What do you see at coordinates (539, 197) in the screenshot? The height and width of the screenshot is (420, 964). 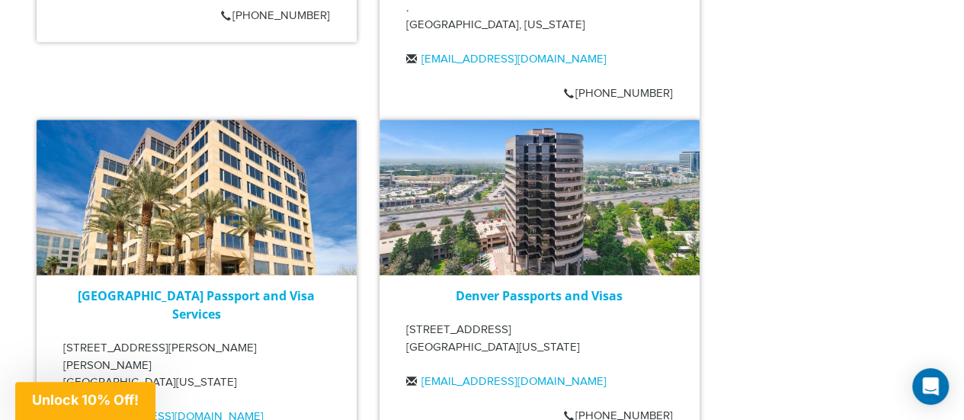 I see `img: passportsandvisas_denver_5251_dtc_parkway_-_28de80_-_029b8f063c7946511503b0bb3931d518761db640.jpg` at bounding box center [539, 197].